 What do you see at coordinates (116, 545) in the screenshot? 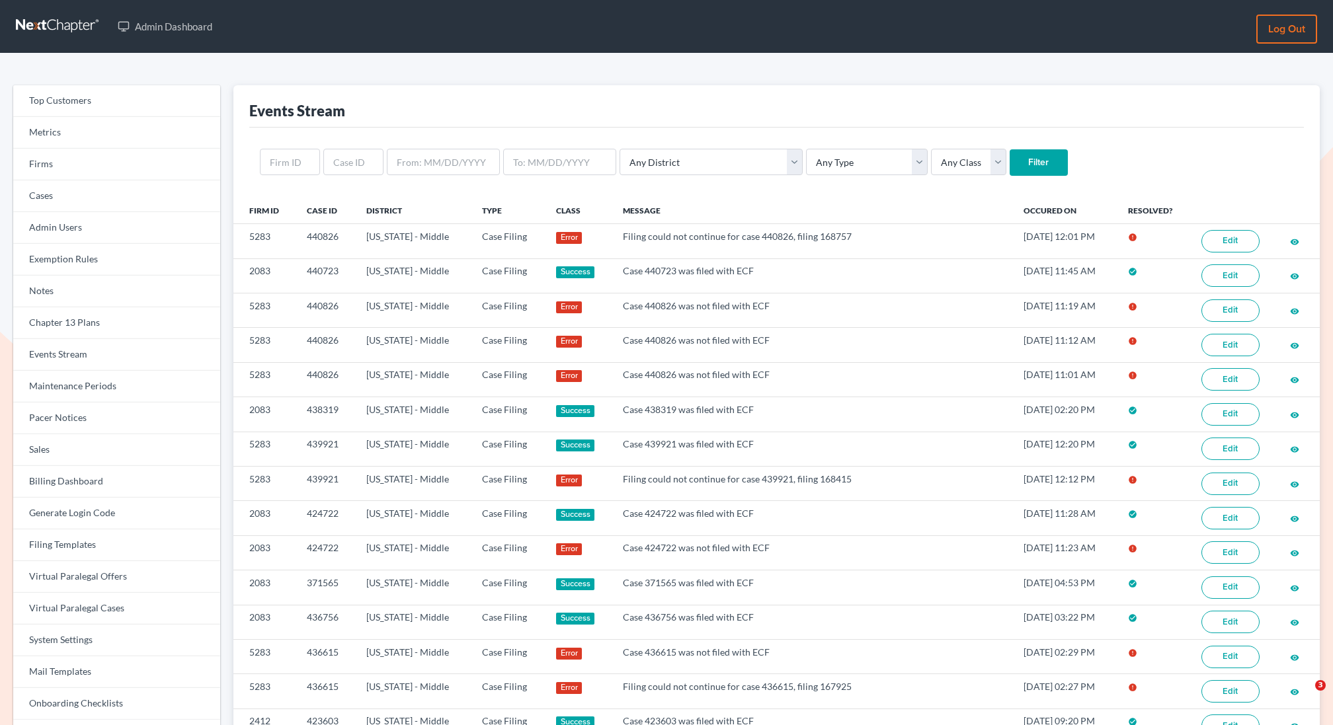
I see `a: Filing Templates` at bounding box center [116, 545].